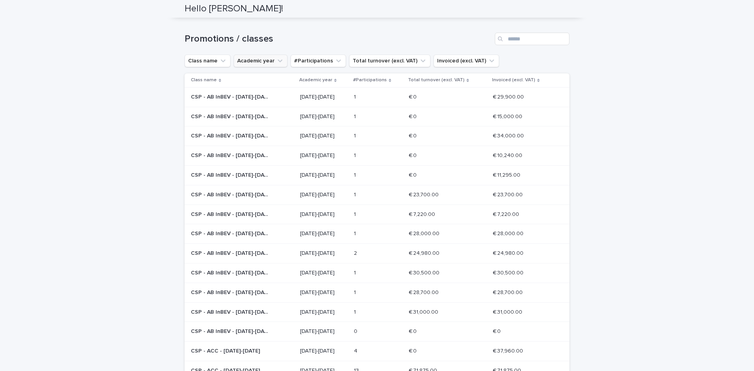 The height and width of the screenshot is (371, 754). I want to click on p: Total turnover (excl. VAT), so click(437, 80).